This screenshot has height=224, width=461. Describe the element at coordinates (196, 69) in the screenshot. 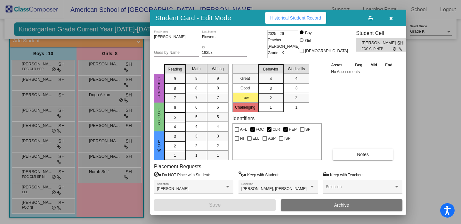

I see `span: Math` at that location.